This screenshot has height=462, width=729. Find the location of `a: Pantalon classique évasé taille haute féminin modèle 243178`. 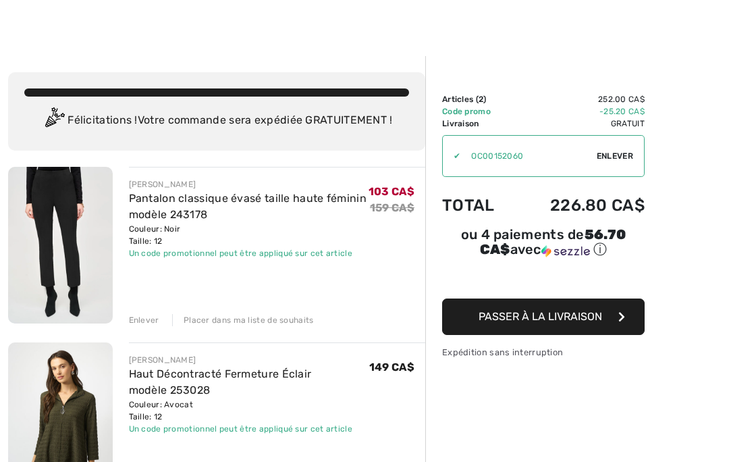

a: Pantalon classique évasé taille haute féminin modèle 243178 is located at coordinates (248, 206).